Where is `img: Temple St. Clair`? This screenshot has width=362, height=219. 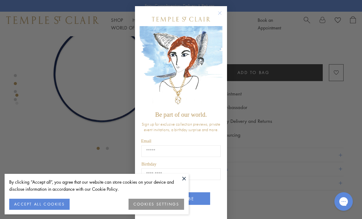 img: Temple St. Clair is located at coordinates (181, 19).